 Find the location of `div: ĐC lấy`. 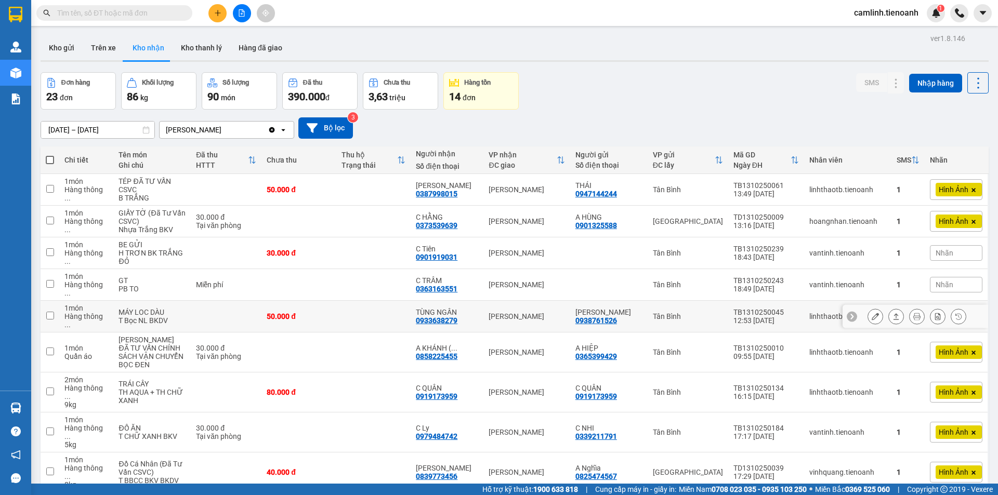

div: ĐC lấy is located at coordinates (684, 165).